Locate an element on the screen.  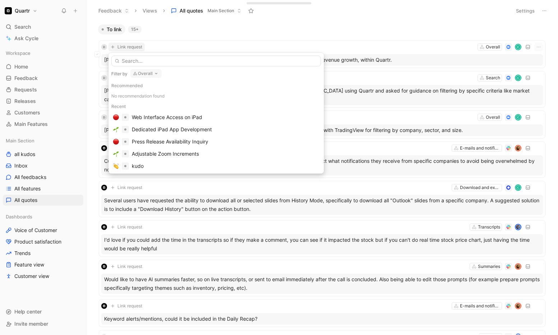
div: Recent is located at coordinates (216, 107).